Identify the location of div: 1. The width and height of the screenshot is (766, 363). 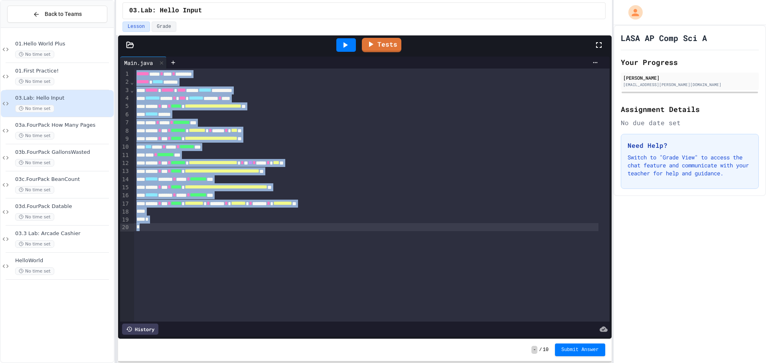
(125, 74).